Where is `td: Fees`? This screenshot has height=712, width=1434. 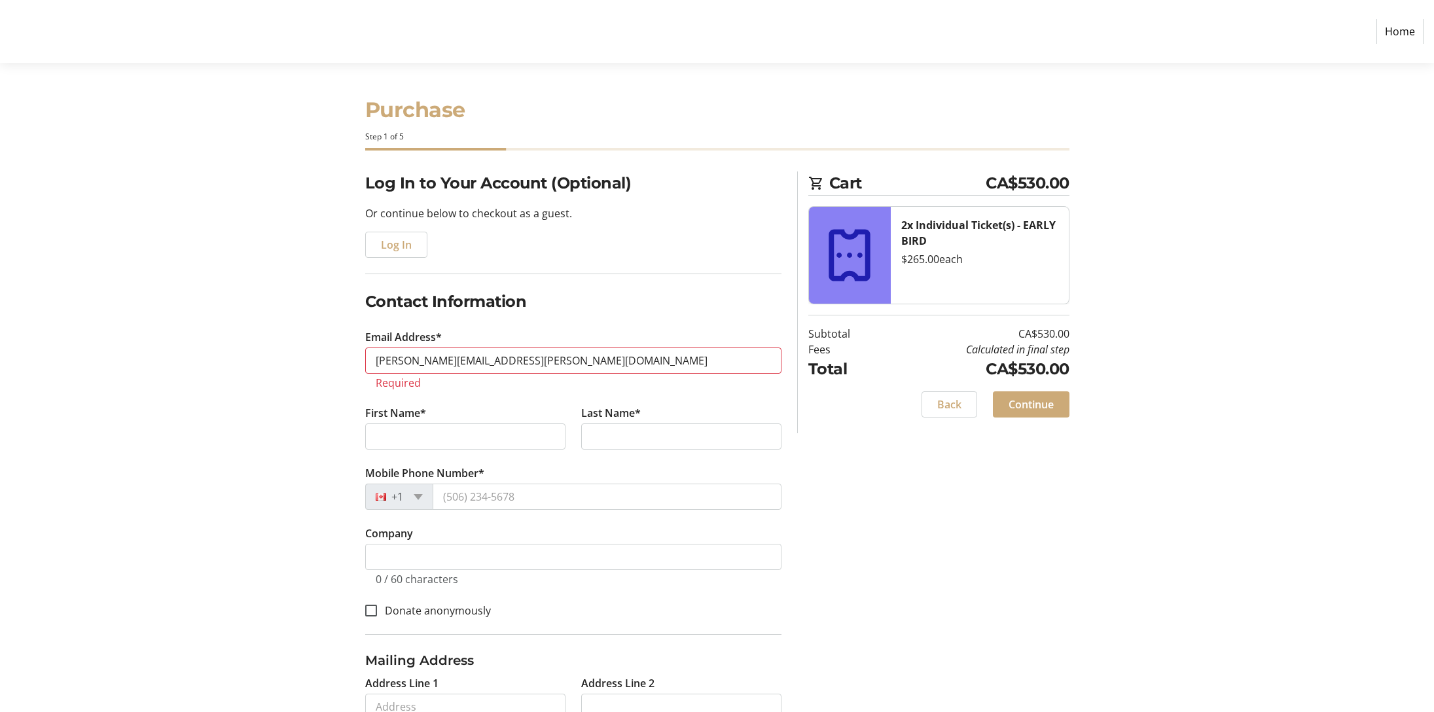 td: Fees is located at coordinates (845, 349).